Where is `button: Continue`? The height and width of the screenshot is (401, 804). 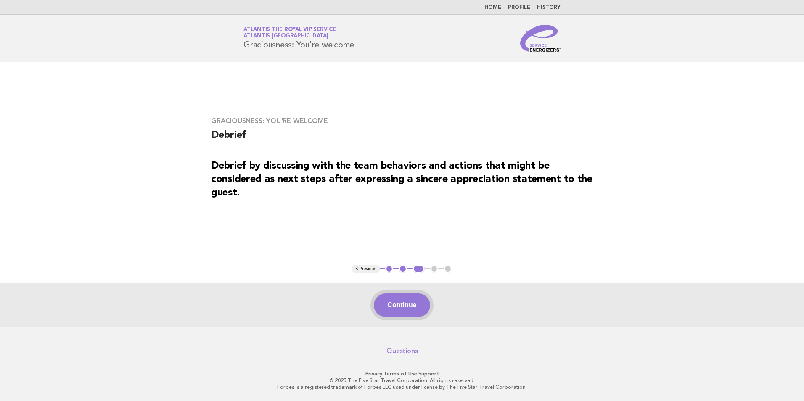
button: Continue is located at coordinates (402, 305).